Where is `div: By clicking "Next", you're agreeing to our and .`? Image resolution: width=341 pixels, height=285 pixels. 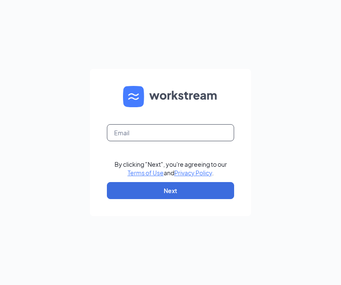 div: By clicking "Next", you're agreeing to our and . is located at coordinates (171, 168).